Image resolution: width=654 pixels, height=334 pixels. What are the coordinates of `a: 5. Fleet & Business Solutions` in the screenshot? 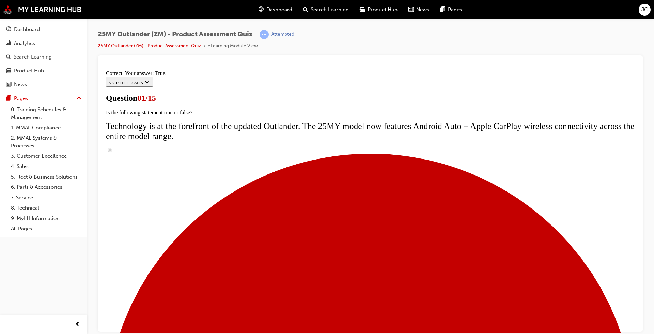 It's located at (46, 177).